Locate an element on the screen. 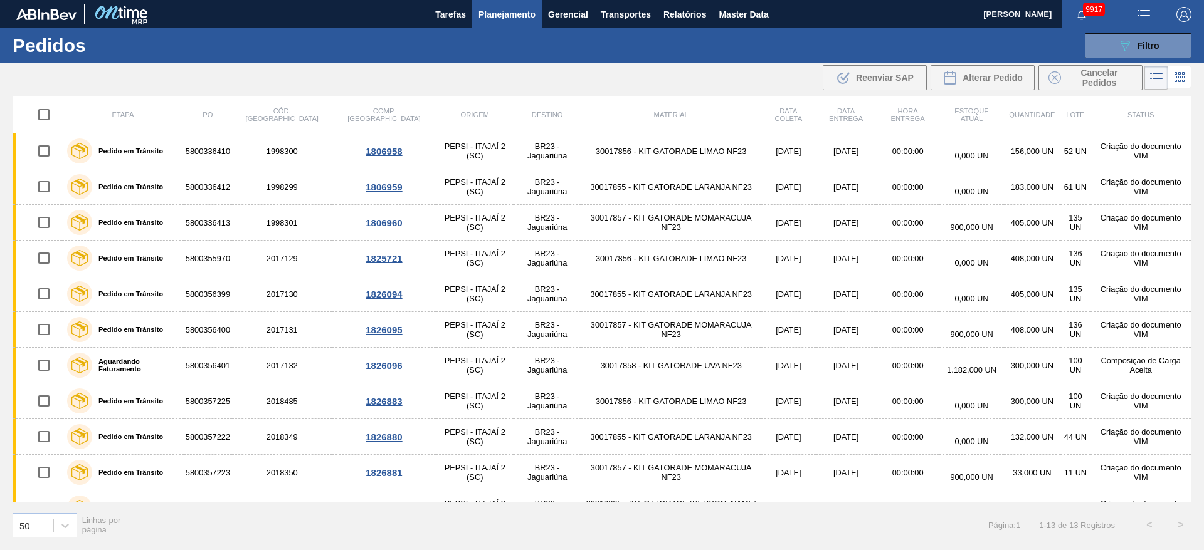  td: 44 UN is located at coordinates (1075, 437).